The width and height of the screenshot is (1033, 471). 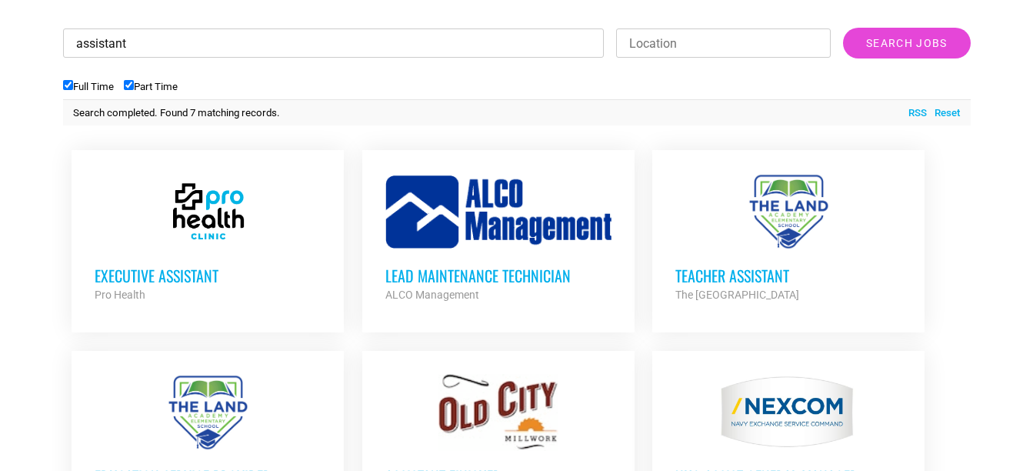 I want to click on input: Search Jobs, so click(x=906, y=43).